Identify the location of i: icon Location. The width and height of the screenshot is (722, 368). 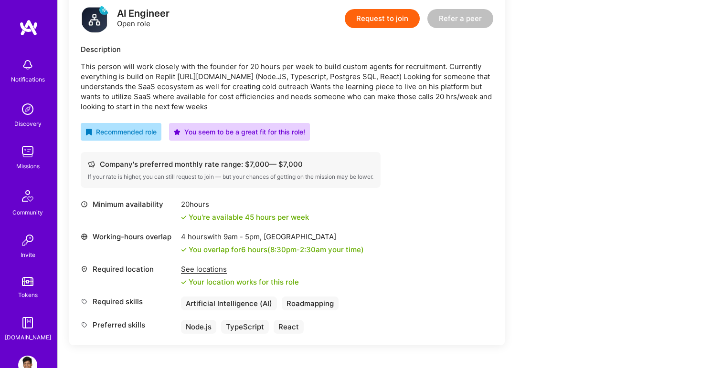
(84, 269).